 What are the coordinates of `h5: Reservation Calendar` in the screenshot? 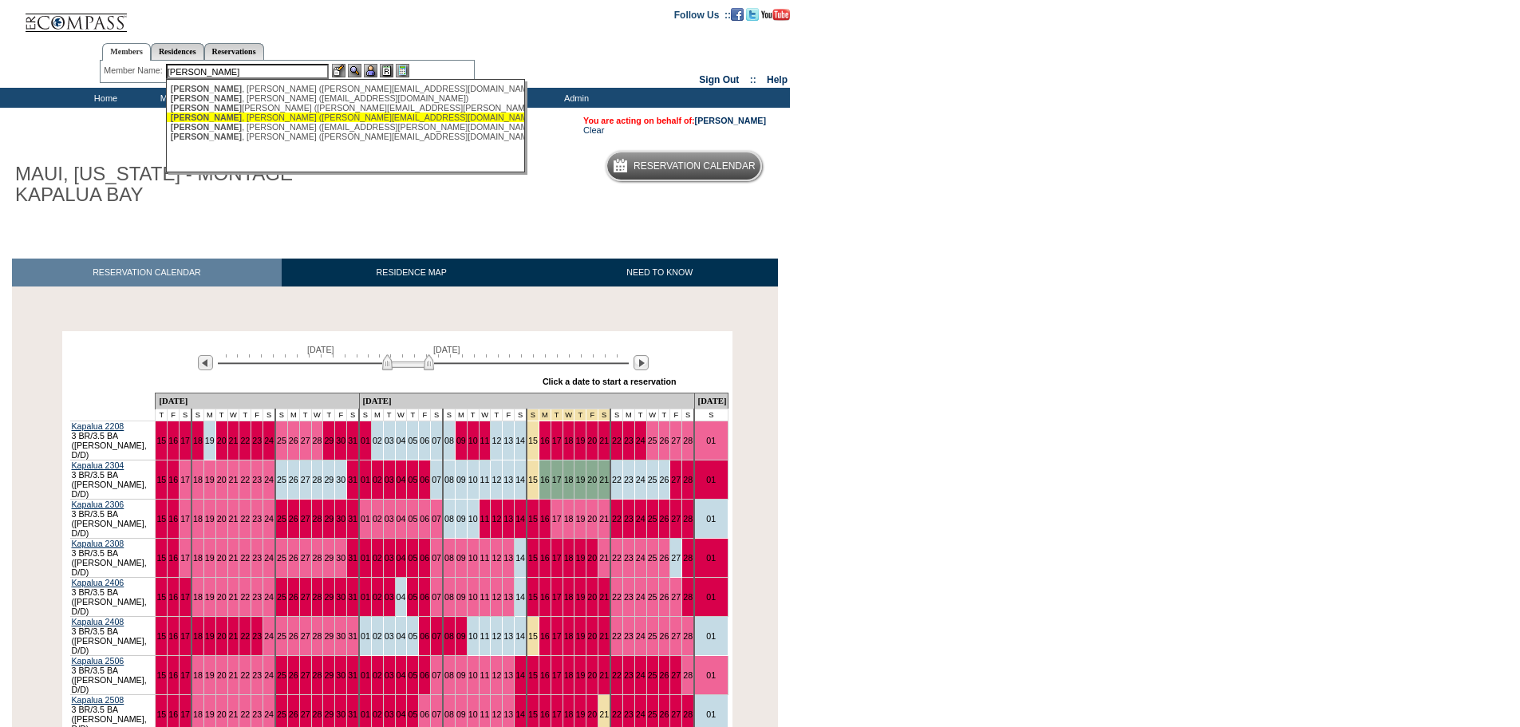 It's located at (694, 166).